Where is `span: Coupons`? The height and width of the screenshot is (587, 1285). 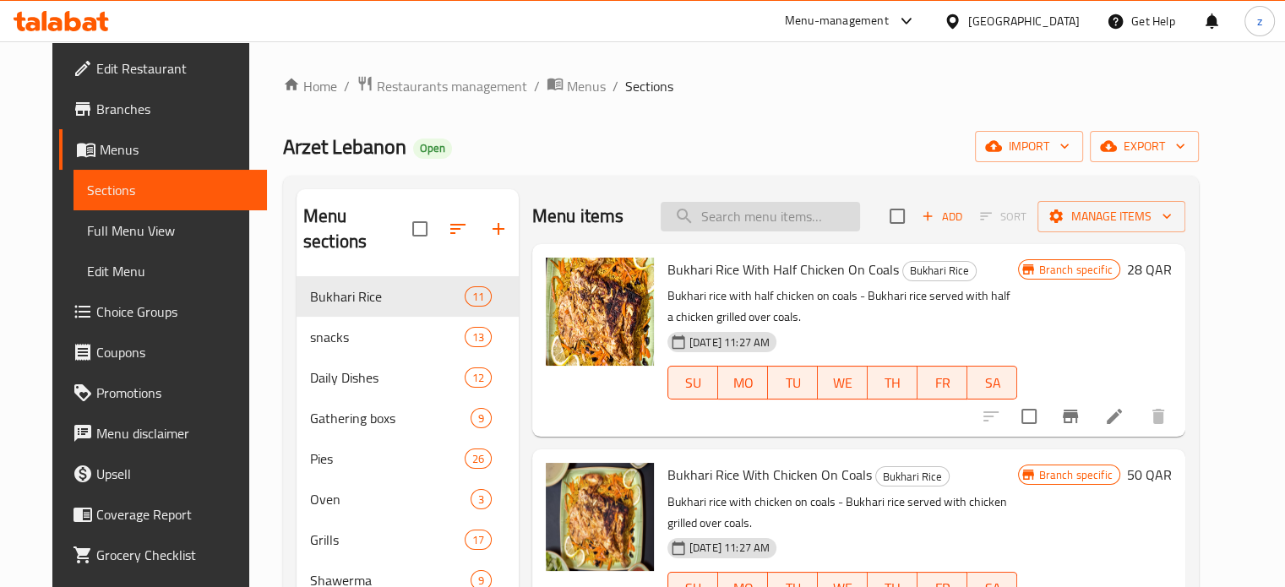
span: Coupons is located at coordinates (175, 352).